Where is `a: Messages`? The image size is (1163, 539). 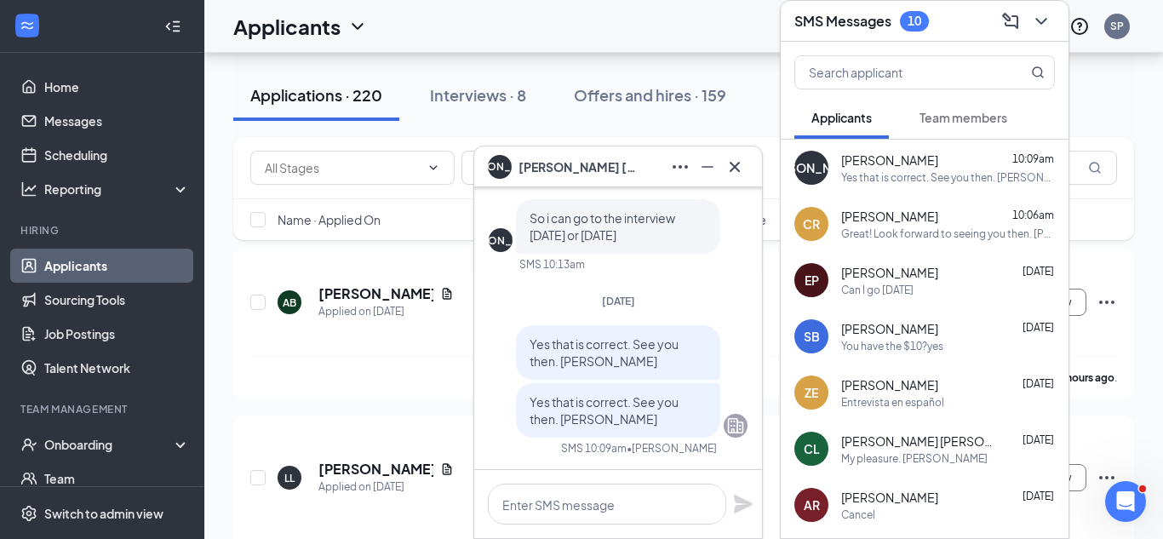 a: Messages is located at coordinates (117, 121).